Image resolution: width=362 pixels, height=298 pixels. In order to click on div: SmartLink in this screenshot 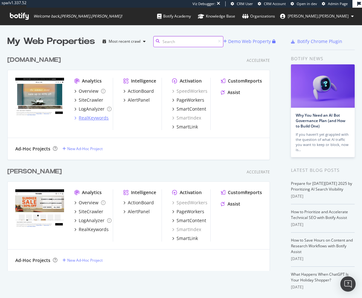, I will do `click(187, 239)`.